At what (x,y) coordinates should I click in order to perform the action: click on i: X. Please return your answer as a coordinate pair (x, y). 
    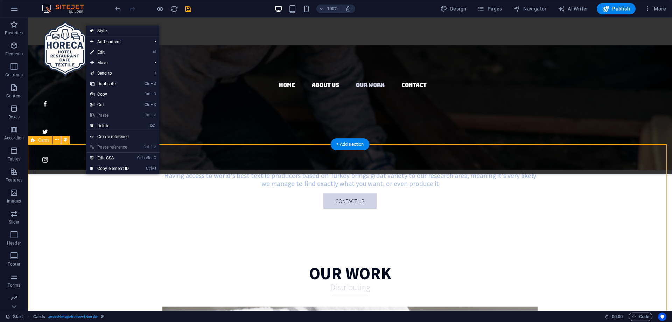
    Looking at the image, I should click on (153, 104).